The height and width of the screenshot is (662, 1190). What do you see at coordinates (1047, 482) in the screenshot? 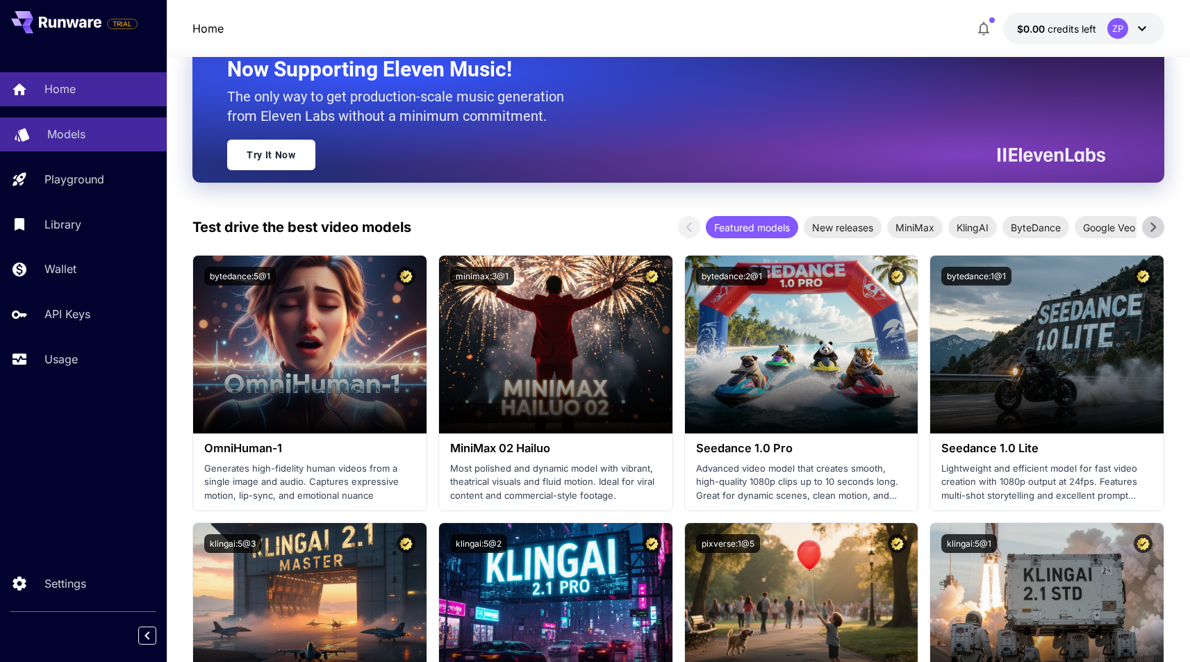
I see `p: Lightweight and efficient model for fast video creation with 1080p output at 24fps. Features mult...` at bounding box center [1047, 482].